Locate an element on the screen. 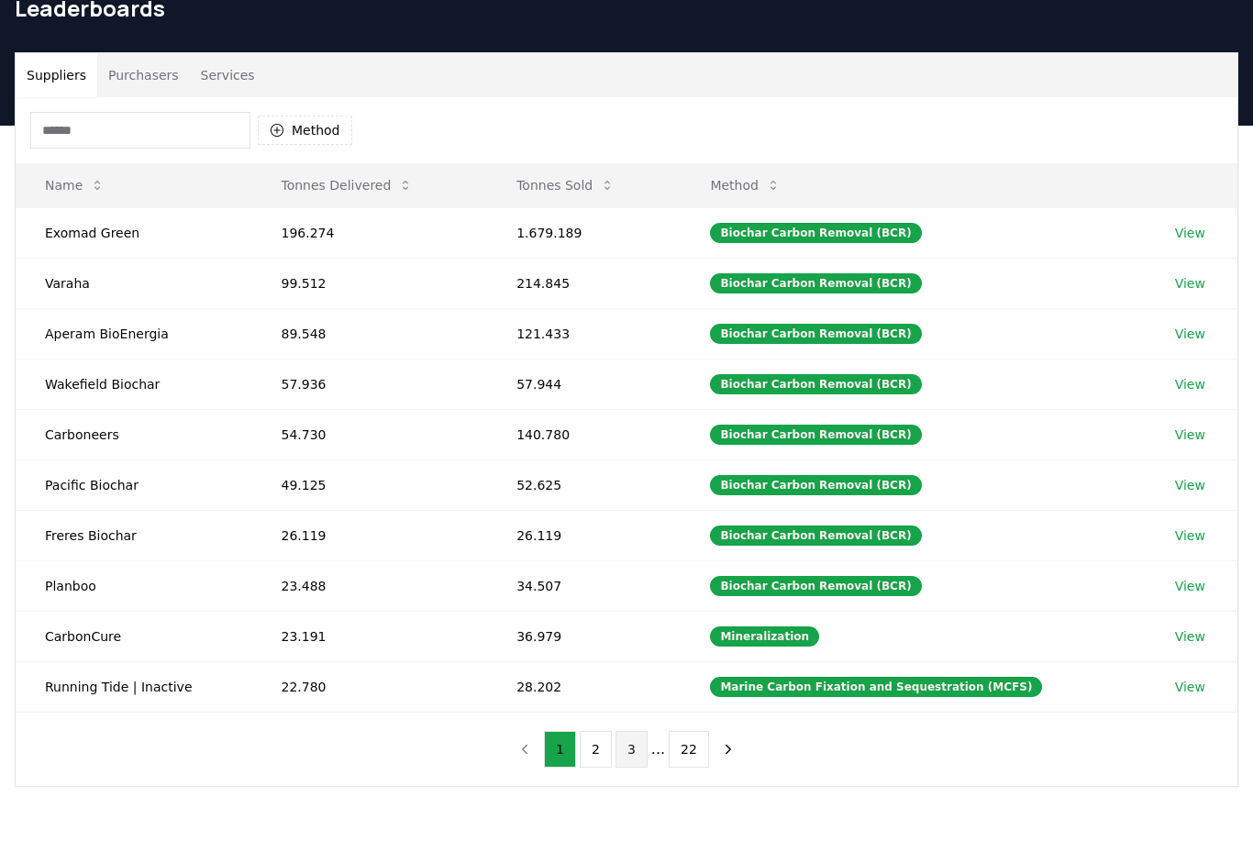 This screenshot has width=1253, height=841. td: Planboo is located at coordinates (133, 585).